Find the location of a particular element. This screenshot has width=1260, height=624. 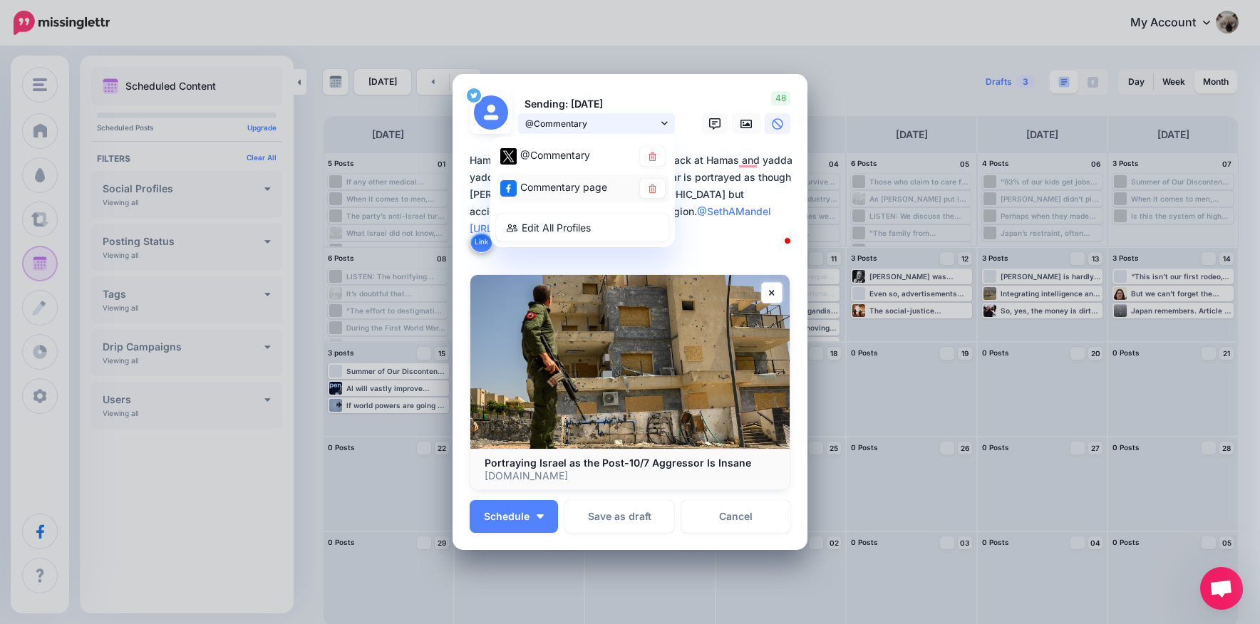

button: Schedule is located at coordinates (514, 517).